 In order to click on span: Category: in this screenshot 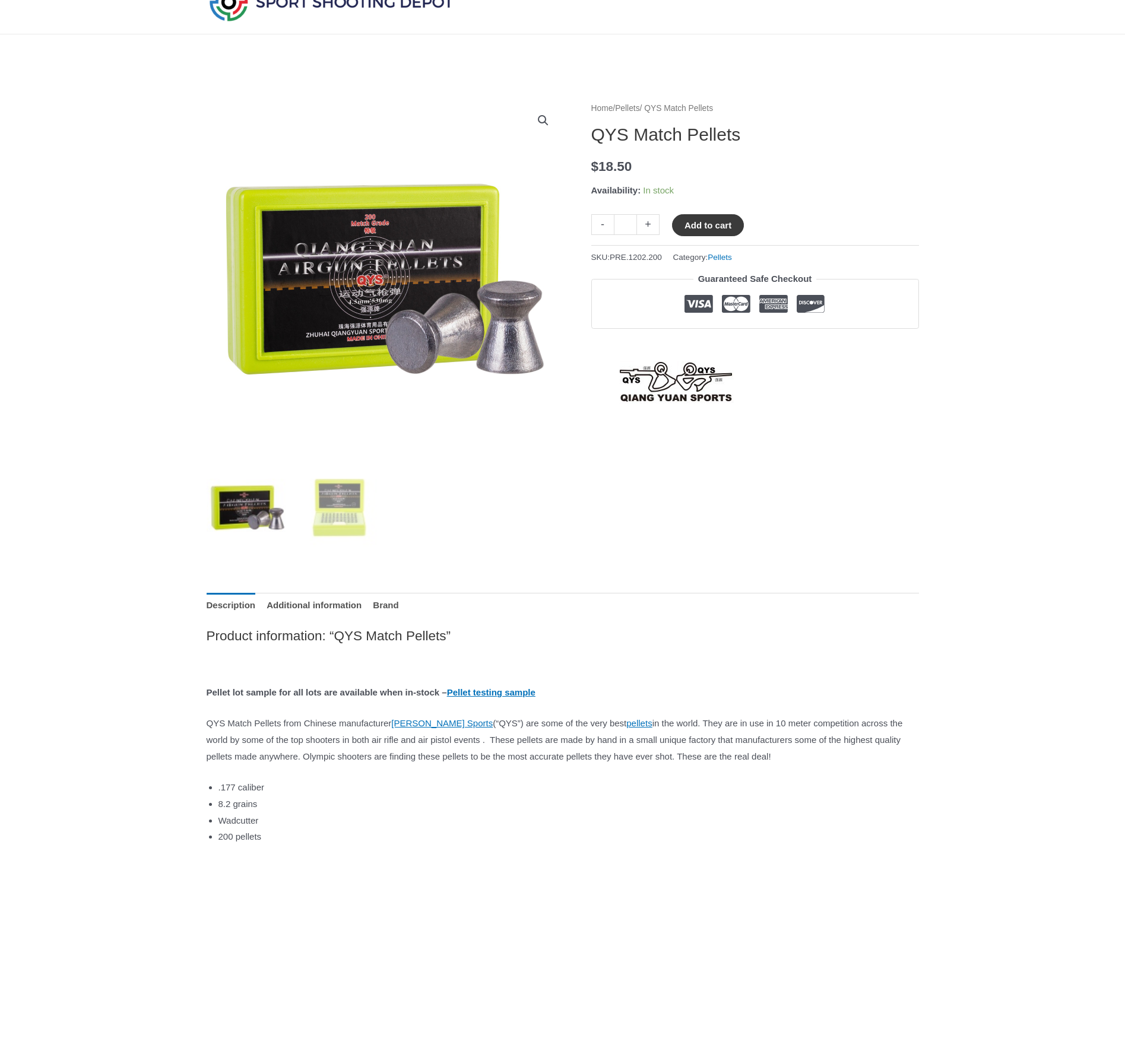, I will do `click(702, 257)`.